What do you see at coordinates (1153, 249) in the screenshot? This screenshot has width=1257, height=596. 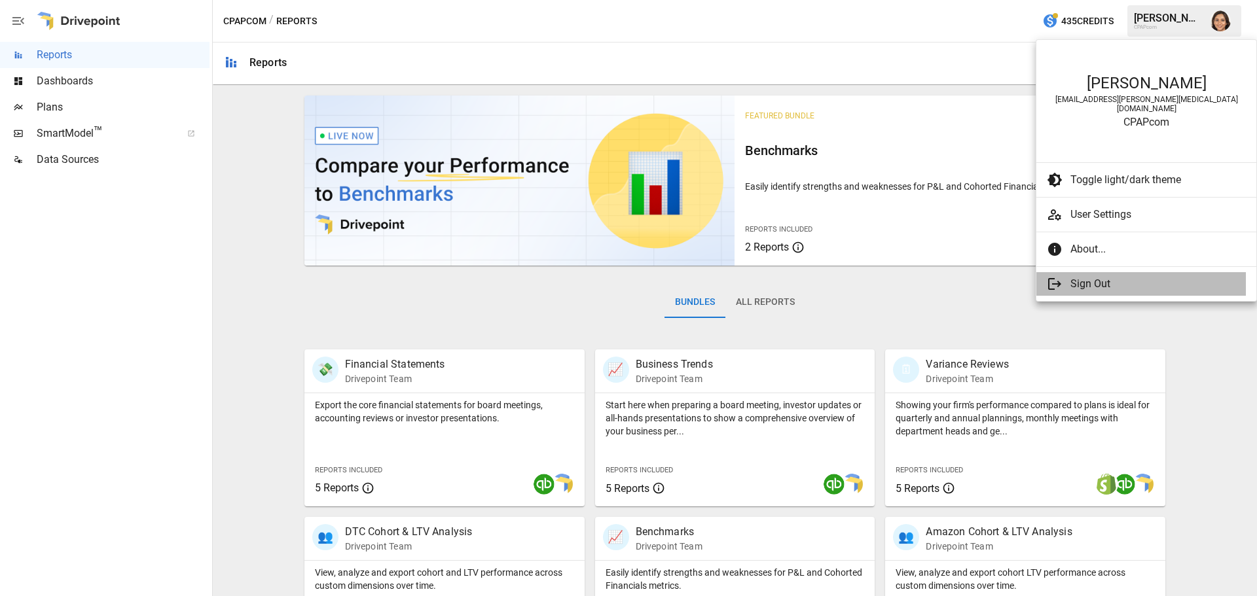 I see `span: About...` at bounding box center [1153, 249].